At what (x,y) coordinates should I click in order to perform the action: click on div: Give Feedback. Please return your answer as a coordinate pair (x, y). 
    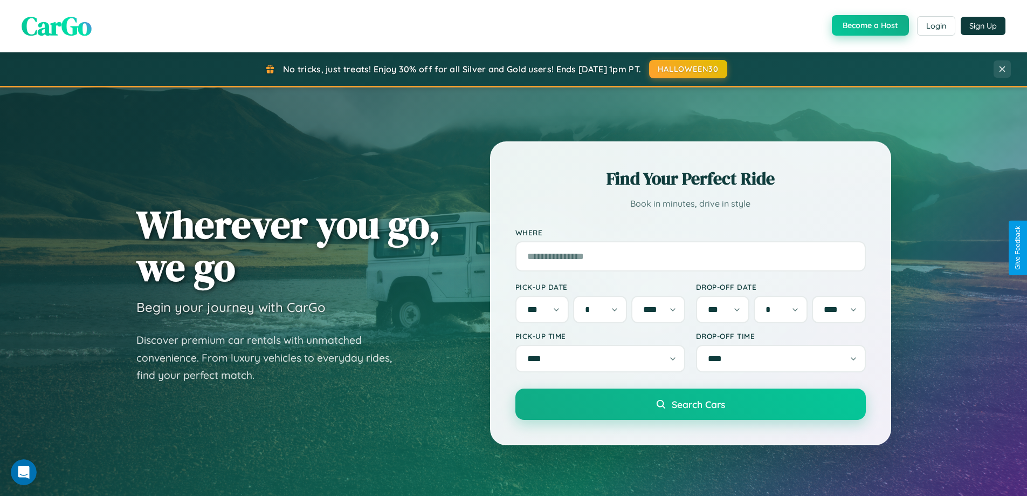
    Looking at the image, I should click on (1018, 247).